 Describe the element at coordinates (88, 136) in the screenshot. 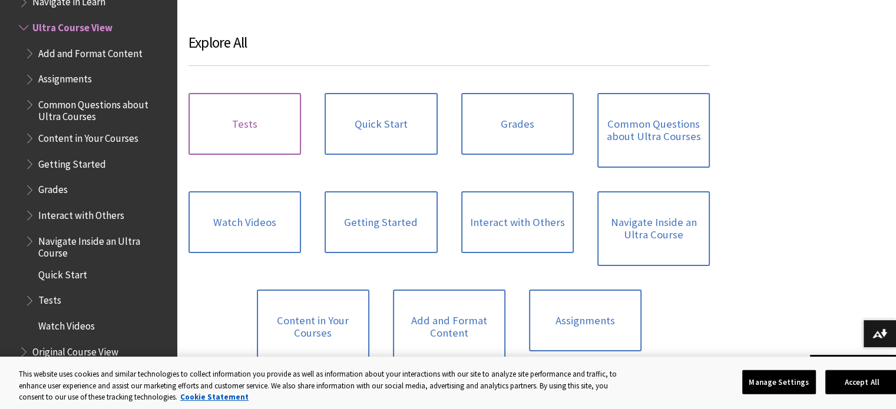

I see `span: Content in Your Courses` at that location.